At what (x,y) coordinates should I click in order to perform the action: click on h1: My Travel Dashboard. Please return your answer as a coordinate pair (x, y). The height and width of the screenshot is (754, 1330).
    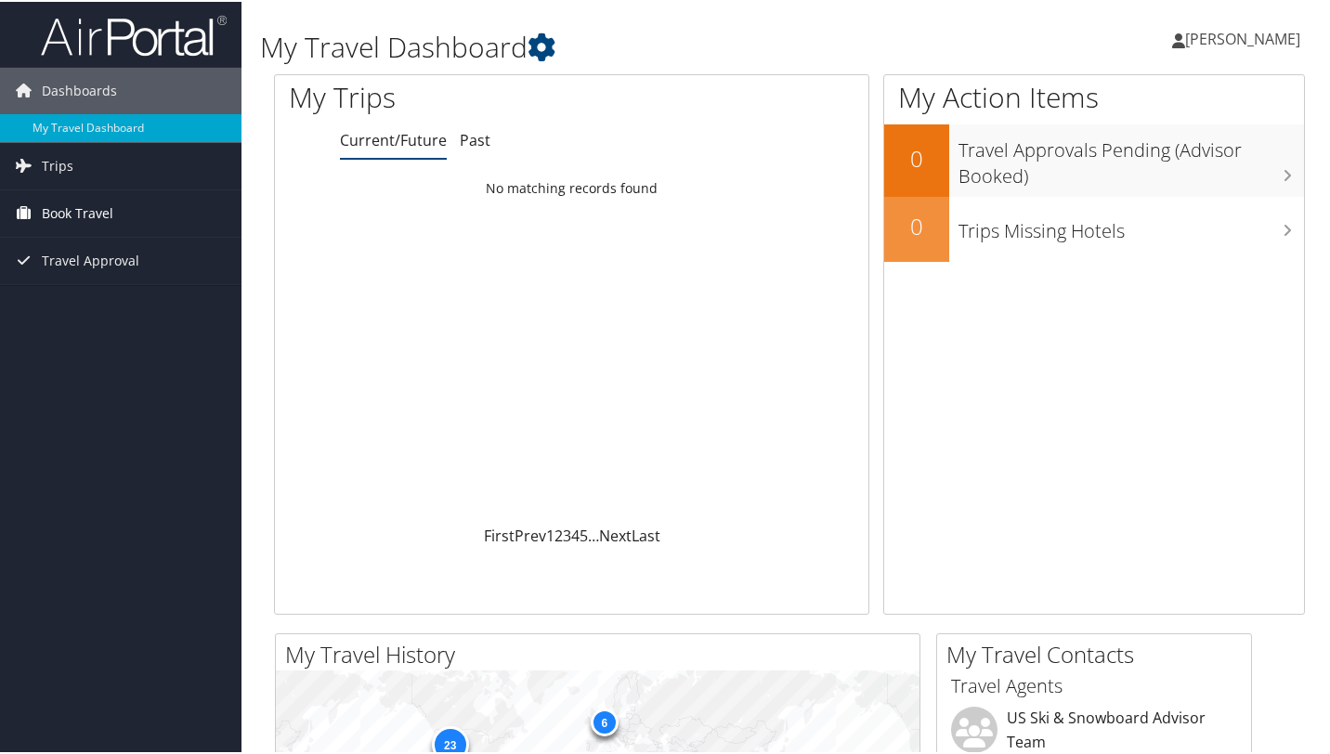
    Looking at the image, I should click on (613, 45).